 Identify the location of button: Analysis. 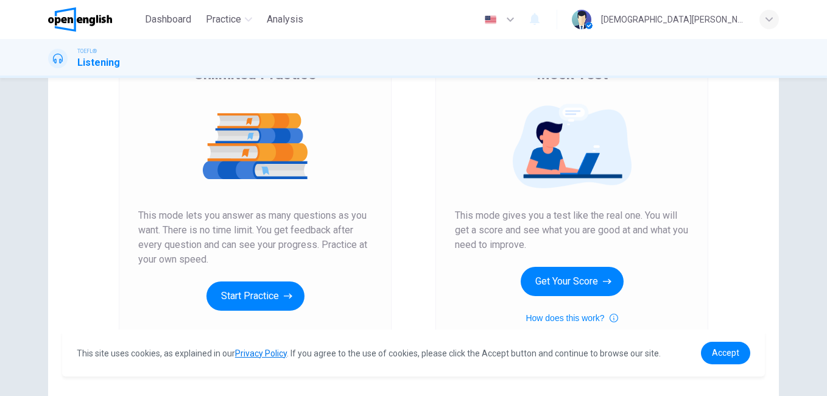
(285, 19).